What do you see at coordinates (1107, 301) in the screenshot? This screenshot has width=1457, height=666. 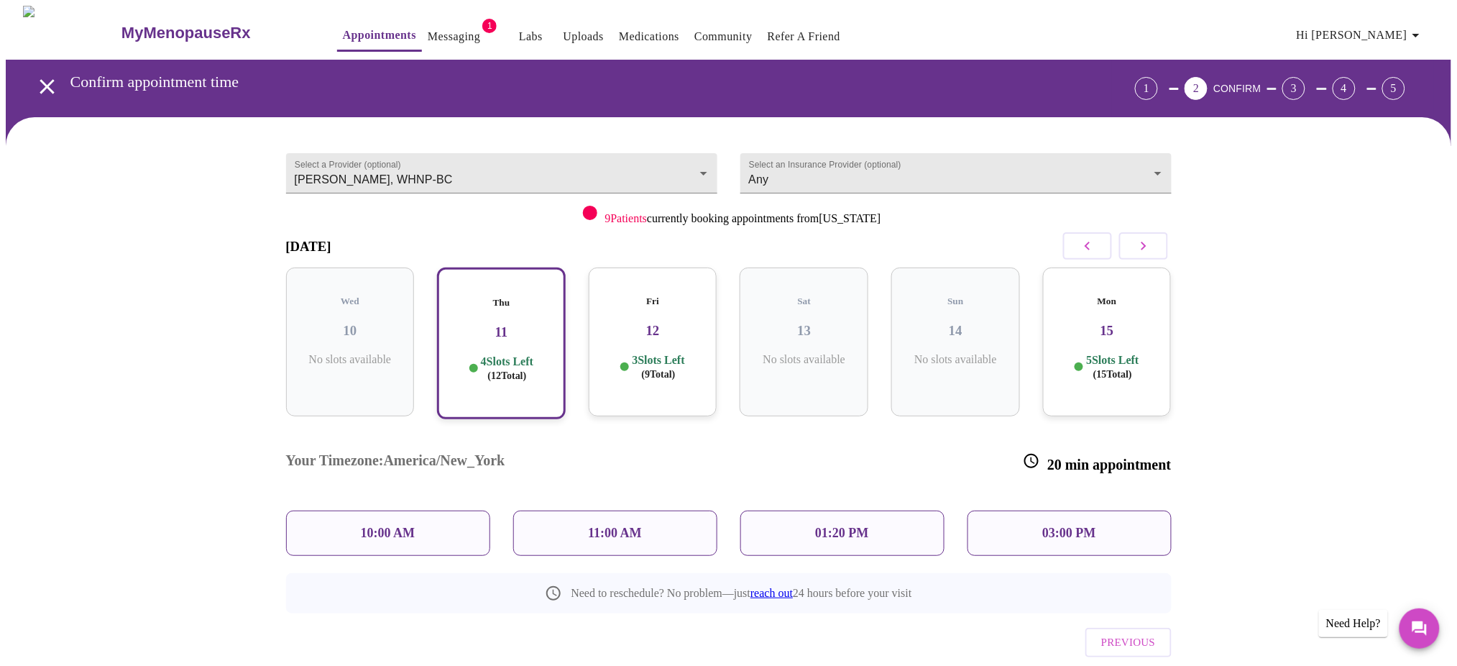 I see `h5: Mon` at bounding box center [1107, 301].